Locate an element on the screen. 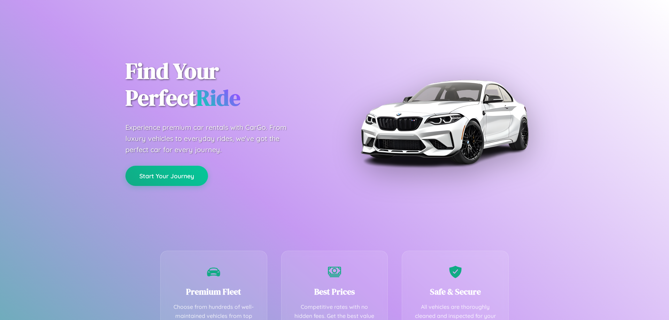 The image size is (669, 320). img: Premium BMW car rental vehicle is located at coordinates (444, 122).